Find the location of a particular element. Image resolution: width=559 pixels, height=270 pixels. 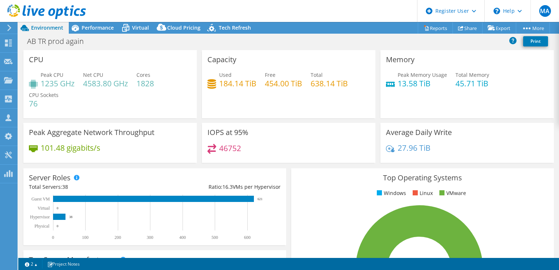

text: 600 is located at coordinates (247, 238).